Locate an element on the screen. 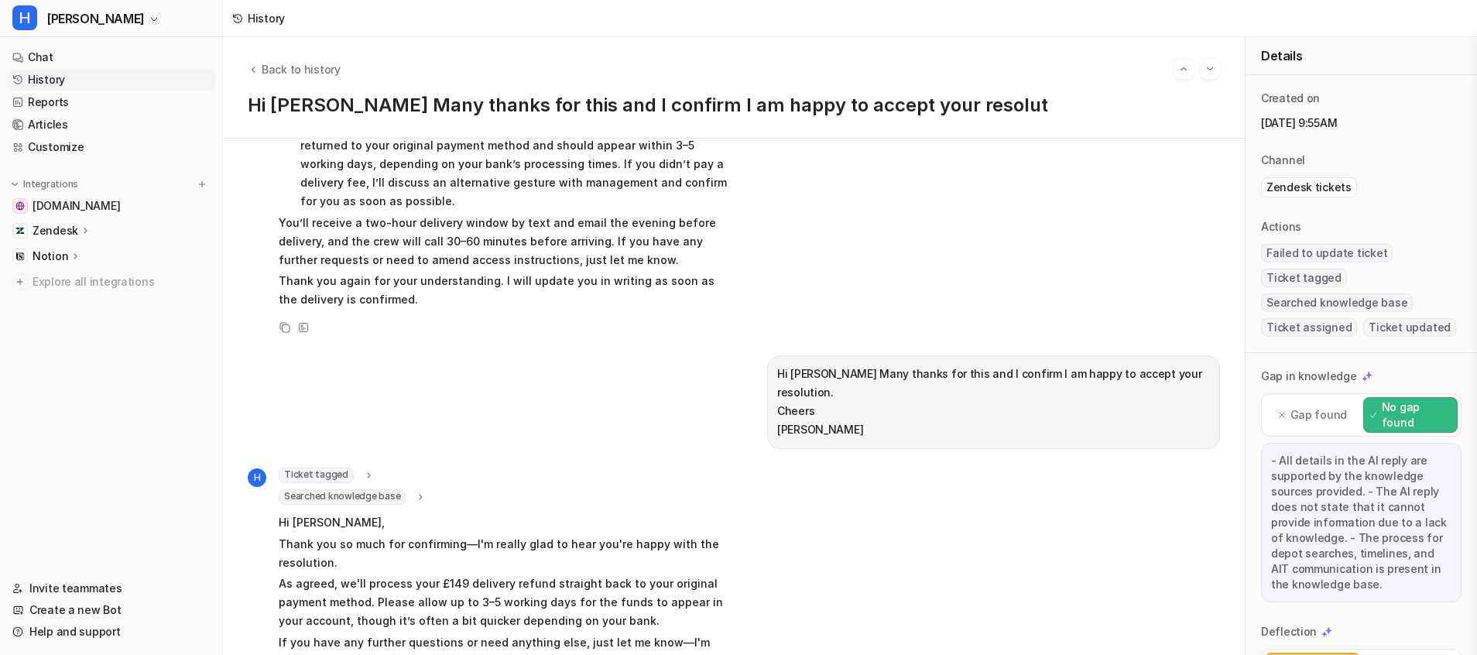 This screenshot has height=655, width=1477. div: - All details in the AI reply are supported by the knowledge sources provided. - The AI reply doe... is located at coordinates (1361, 522).